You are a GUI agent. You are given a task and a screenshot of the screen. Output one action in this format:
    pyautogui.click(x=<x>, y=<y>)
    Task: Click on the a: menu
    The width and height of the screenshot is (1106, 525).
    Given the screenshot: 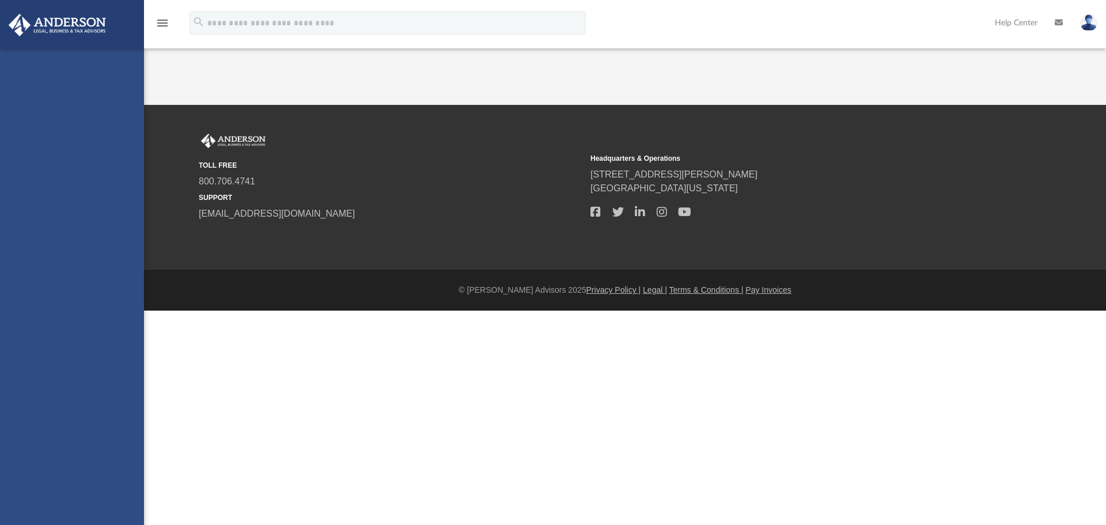 What is the action you would take?
    pyautogui.click(x=162, y=26)
    